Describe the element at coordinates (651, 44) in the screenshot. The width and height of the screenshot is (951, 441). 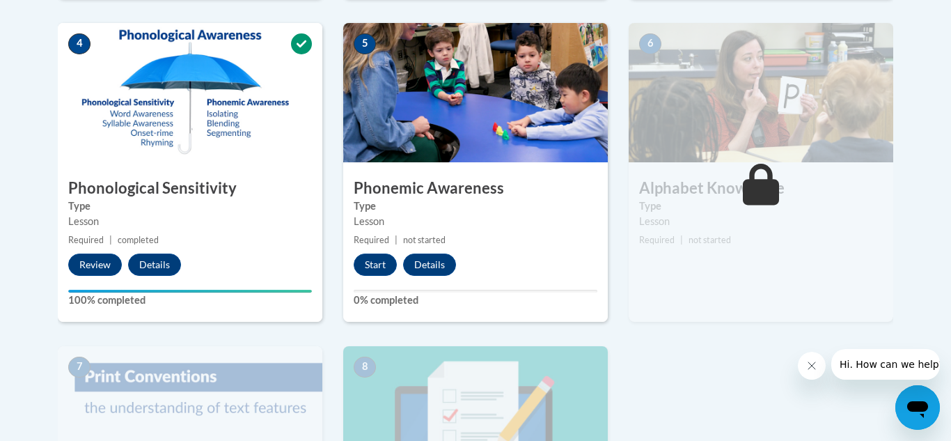
I see `span: 6` at that location.